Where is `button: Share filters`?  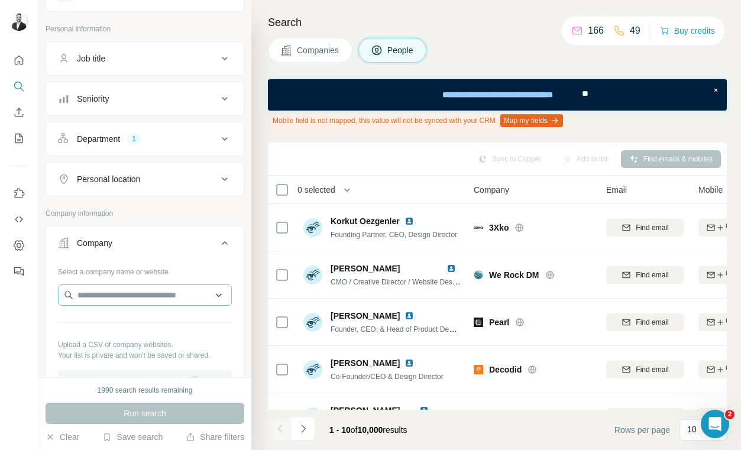 button: Share filters is located at coordinates (215, 437).